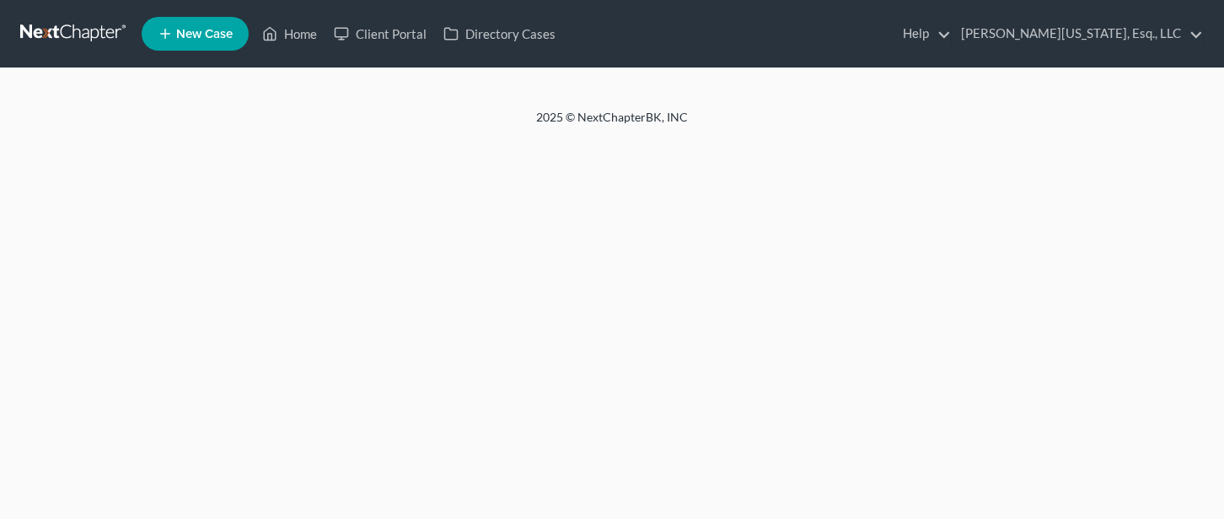  I want to click on a: Help, so click(922, 34).